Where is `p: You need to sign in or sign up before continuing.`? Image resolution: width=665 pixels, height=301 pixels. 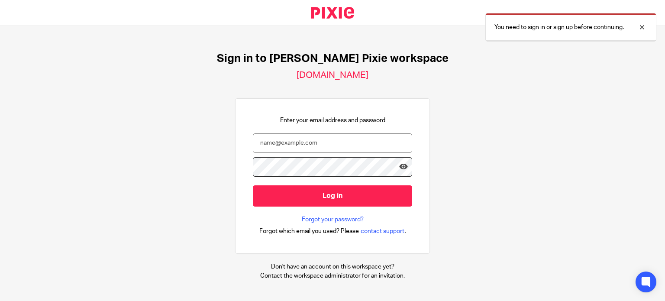 p: You need to sign in or sign up before continuing. is located at coordinates (559, 27).